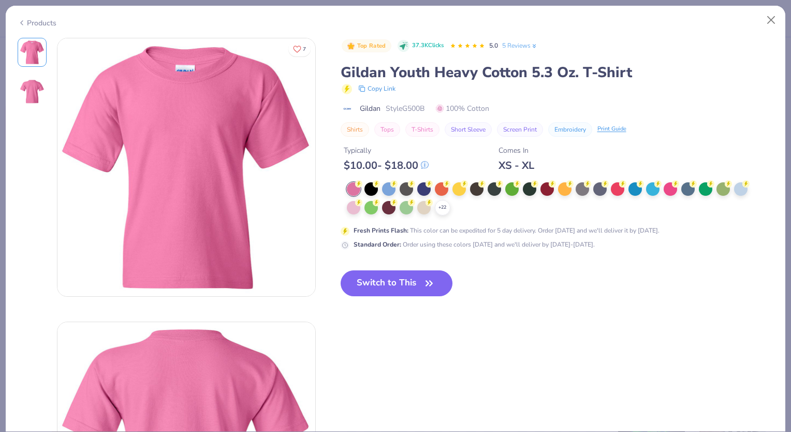 This screenshot has width=791, height=432. Describe the element at coordinates (428, 46) in the screenshot. I see `span: 37.3K Clicks` at that location.